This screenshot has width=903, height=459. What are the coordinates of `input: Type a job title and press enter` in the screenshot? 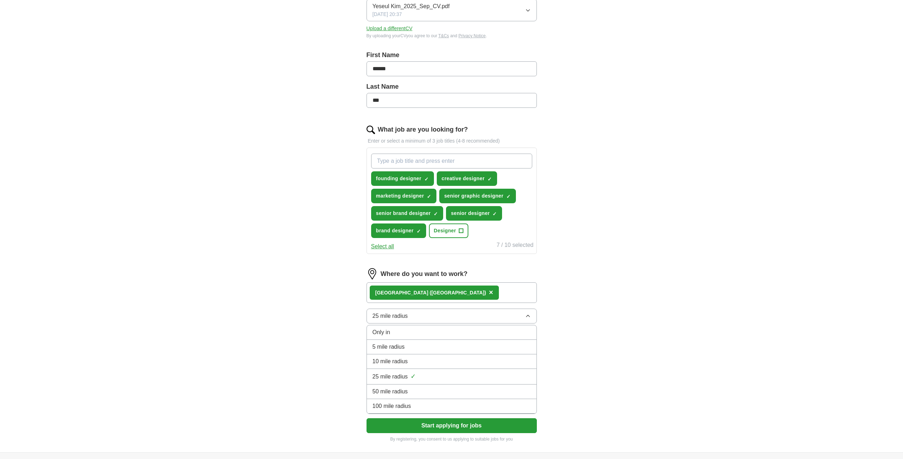 It's located at (452, 161).